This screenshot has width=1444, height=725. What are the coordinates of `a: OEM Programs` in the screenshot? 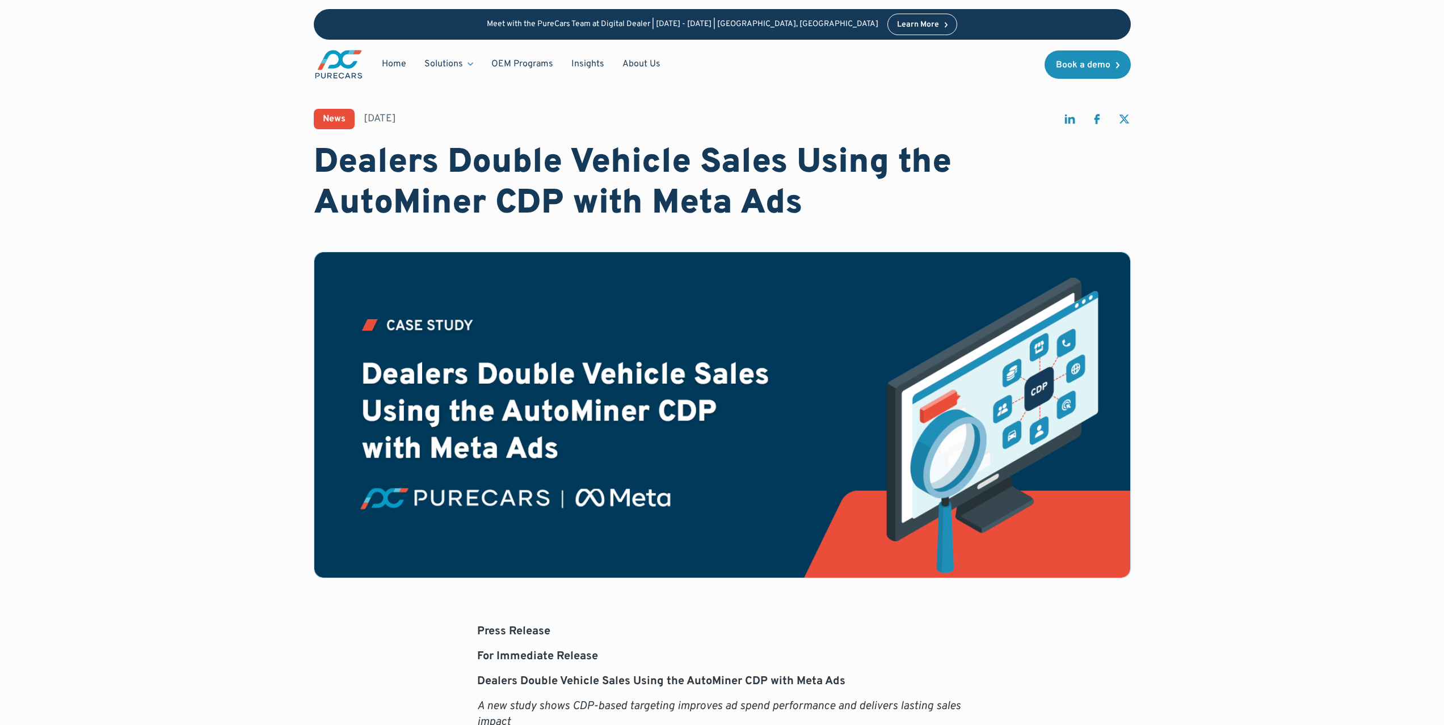 It's located at (522, 64).